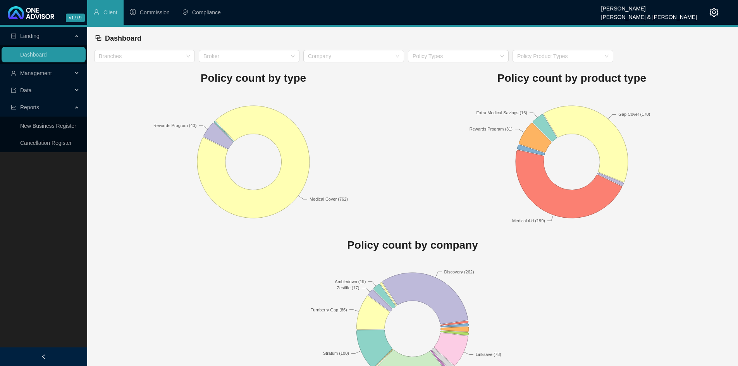 Image resolution: width=738 pixels, height=366 pixels. What do you see at coordinates (329, 199) in the screenshot?
I see `text: Medical Cover (762)` at bounding box center [329, 199].